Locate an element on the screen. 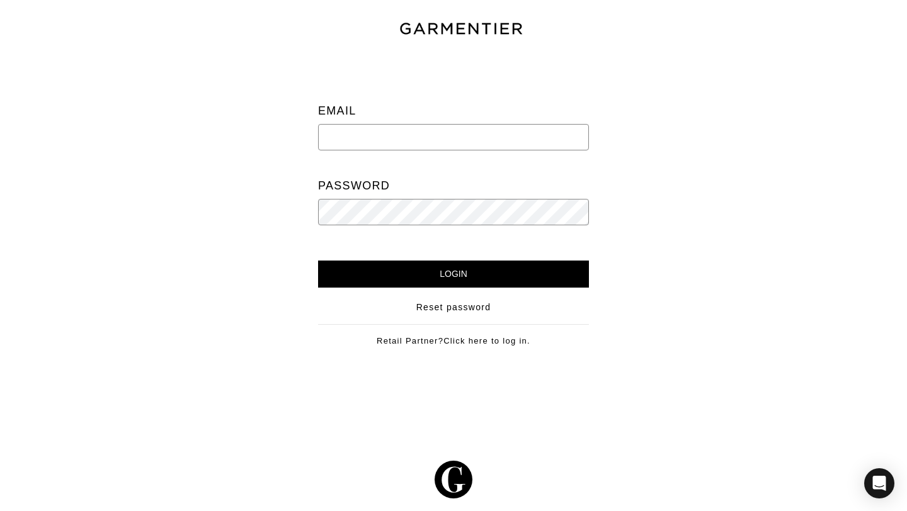 This screenshot has width=907, height=511. div: Open Intercom Messenger is located at coordinates (879, 484).